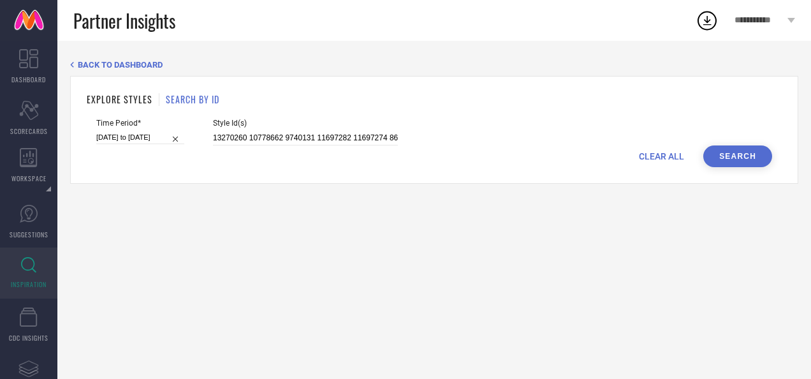 Image resolution: width=811 pixels, height=379 pixels. Describe the element at coordinates (140, 137) in the screenshot. I see `input: Select time period` at that location.